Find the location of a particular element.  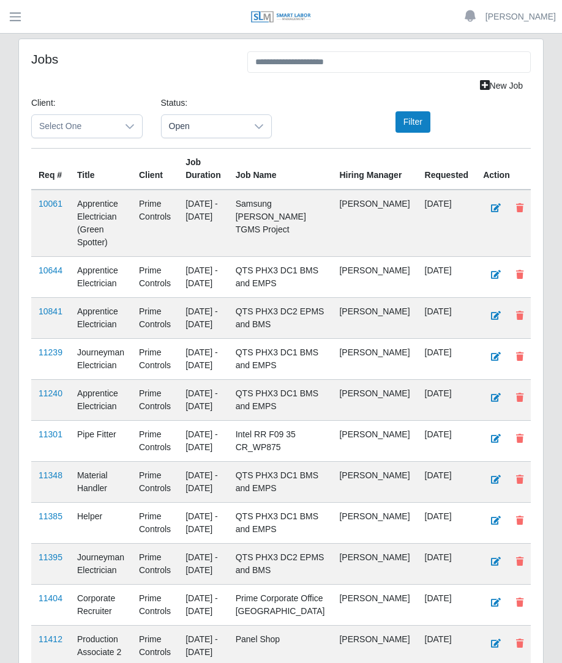

a: 11412 is located at coordinates (50, 640).